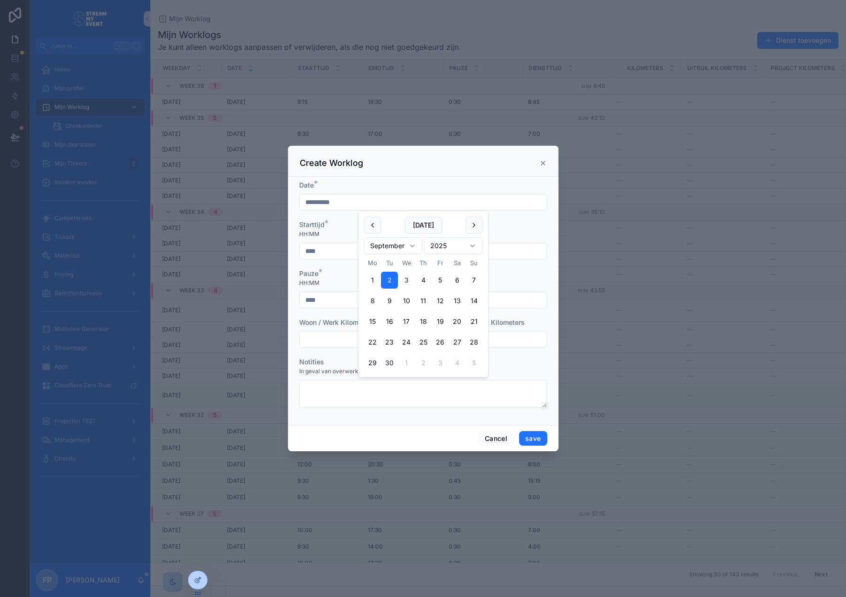 This screenshot has width=846, height=597. Describe the element at coordinates (440, 301) in the screenshot. I see `button: Friday, 12 September 2025` at that location.